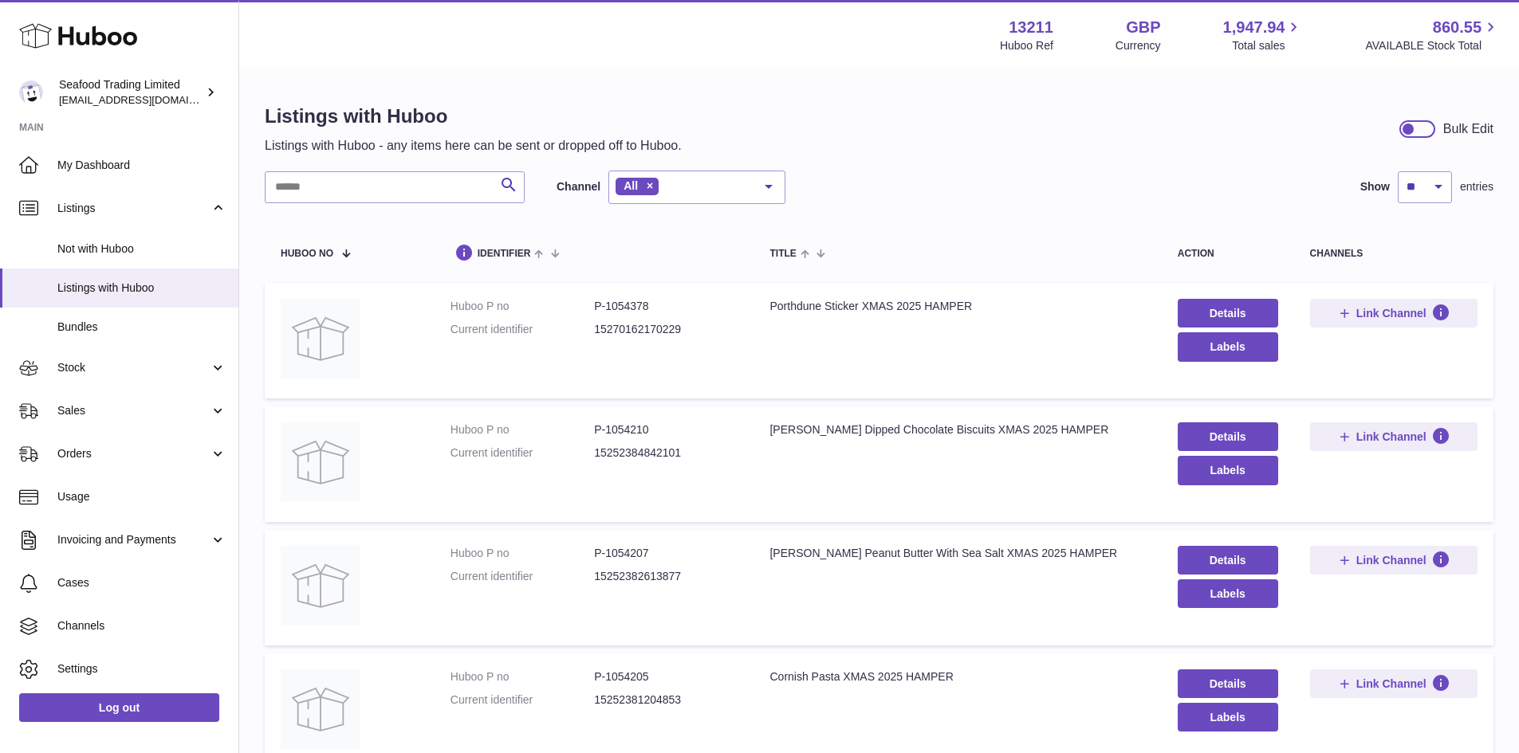  I want to click on a: Log out, so click(119, 708).